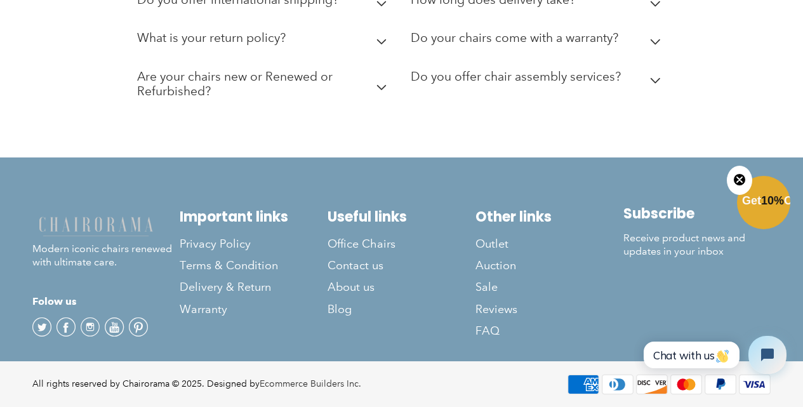 This screenshot has height=407, width=803. I want to click on a: Office Chairs, so click(401, 243).